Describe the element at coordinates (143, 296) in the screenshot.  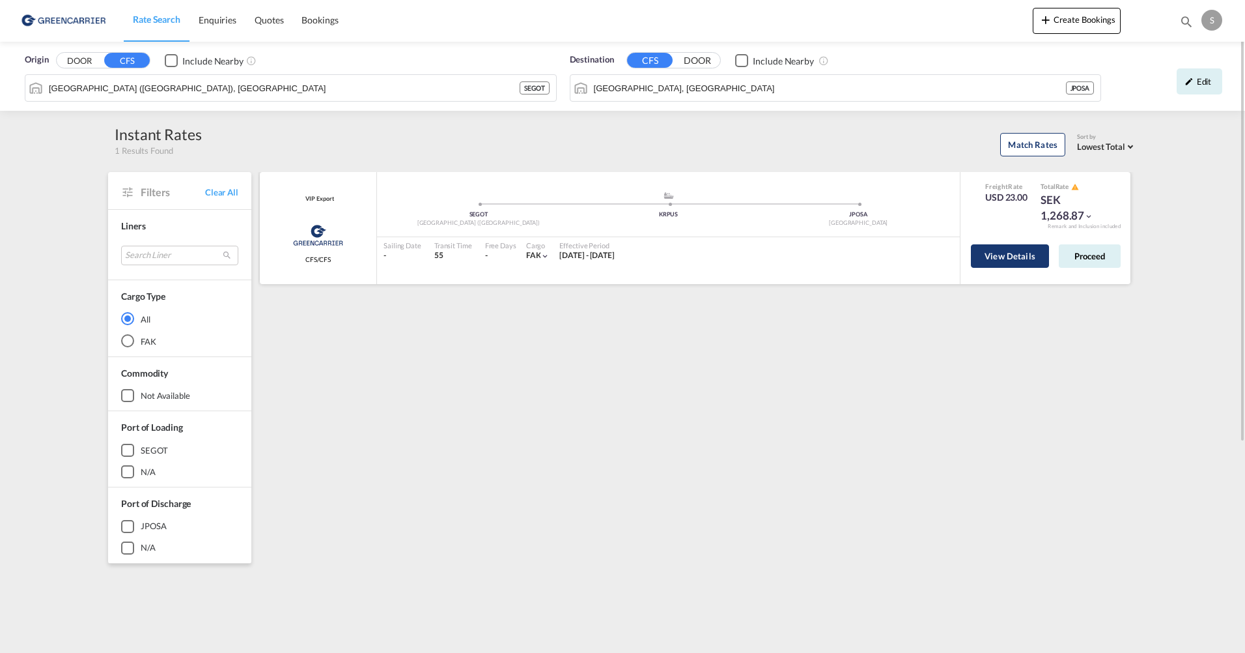
I see `div: Cargo Type` at that location.